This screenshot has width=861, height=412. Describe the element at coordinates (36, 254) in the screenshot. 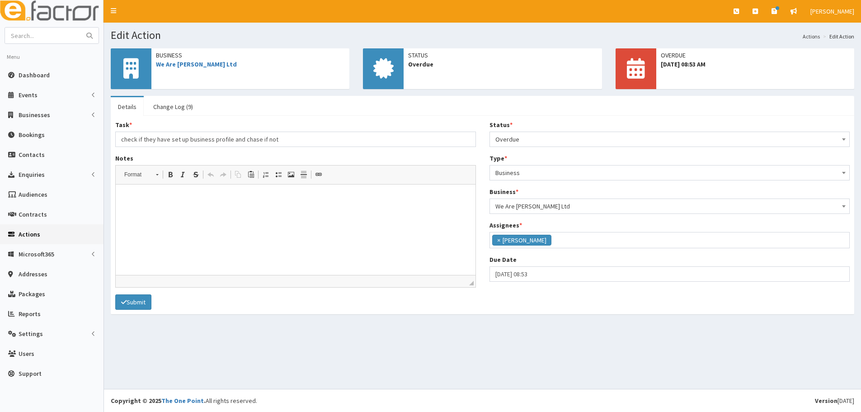

I see `span: Microsoft365` at that location.